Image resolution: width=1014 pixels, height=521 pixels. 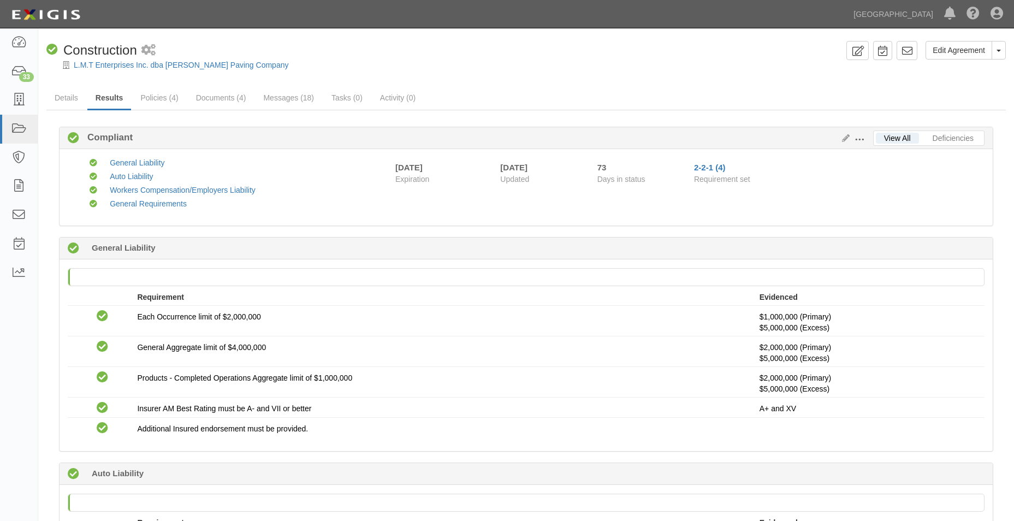 I want to click on a: Documents (4), so click(x=221, y=98).